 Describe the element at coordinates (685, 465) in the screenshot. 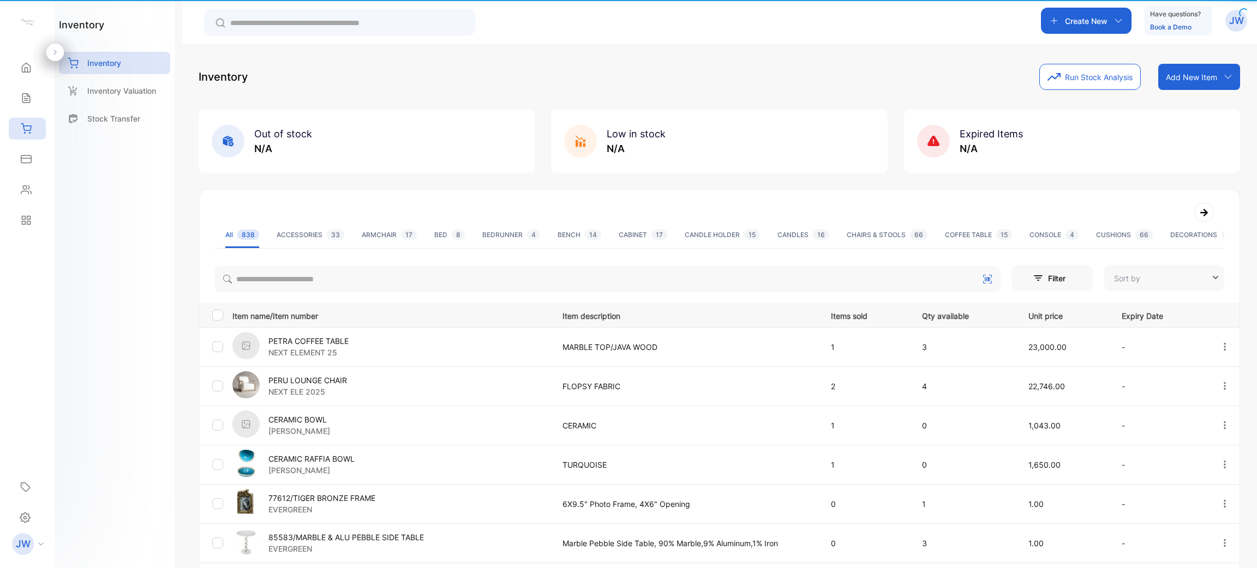

I see `p: TURQUOISE` at that location.